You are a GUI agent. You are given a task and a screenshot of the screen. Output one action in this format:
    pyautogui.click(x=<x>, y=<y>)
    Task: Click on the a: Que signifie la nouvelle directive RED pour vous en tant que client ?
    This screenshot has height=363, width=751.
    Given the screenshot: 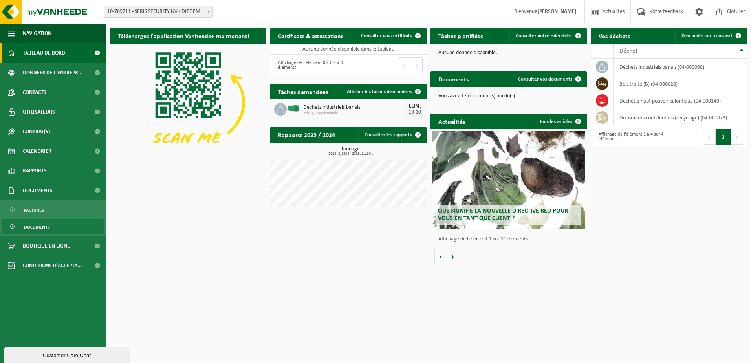 What is the action you would take?
    pyautogui.click(x=509, y=180)
    